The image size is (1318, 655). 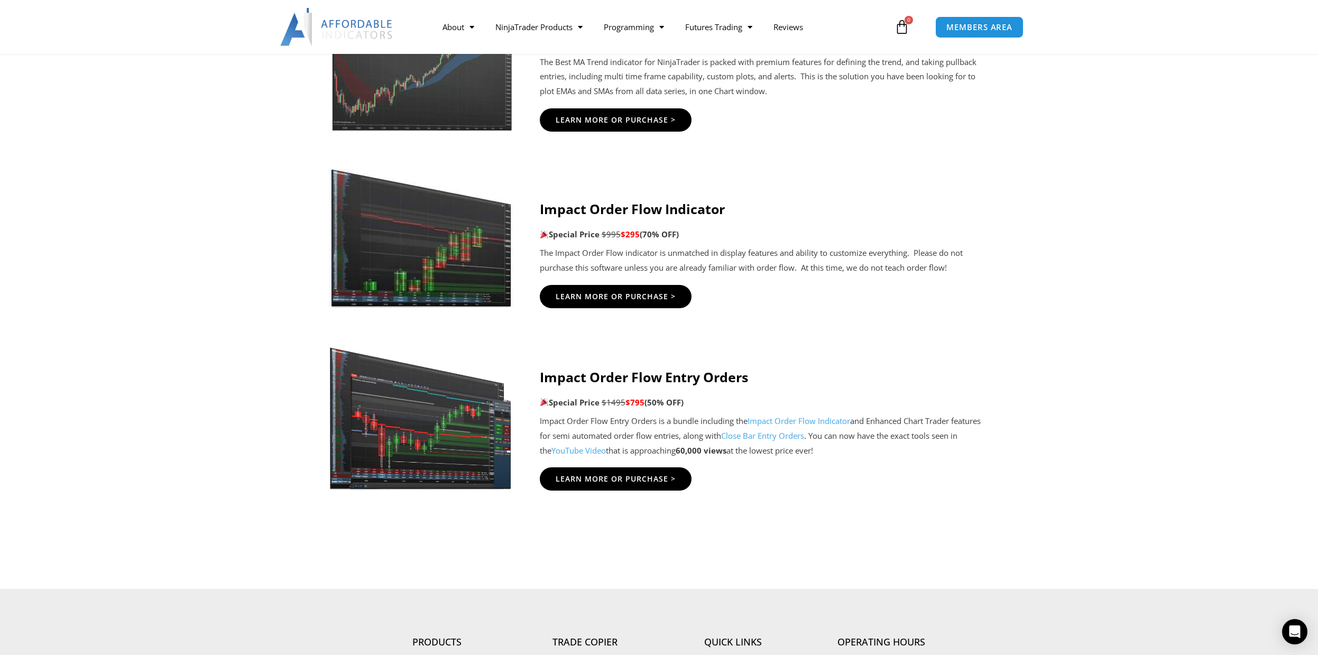 I want to click on a: About, so click(x=458, y=27).